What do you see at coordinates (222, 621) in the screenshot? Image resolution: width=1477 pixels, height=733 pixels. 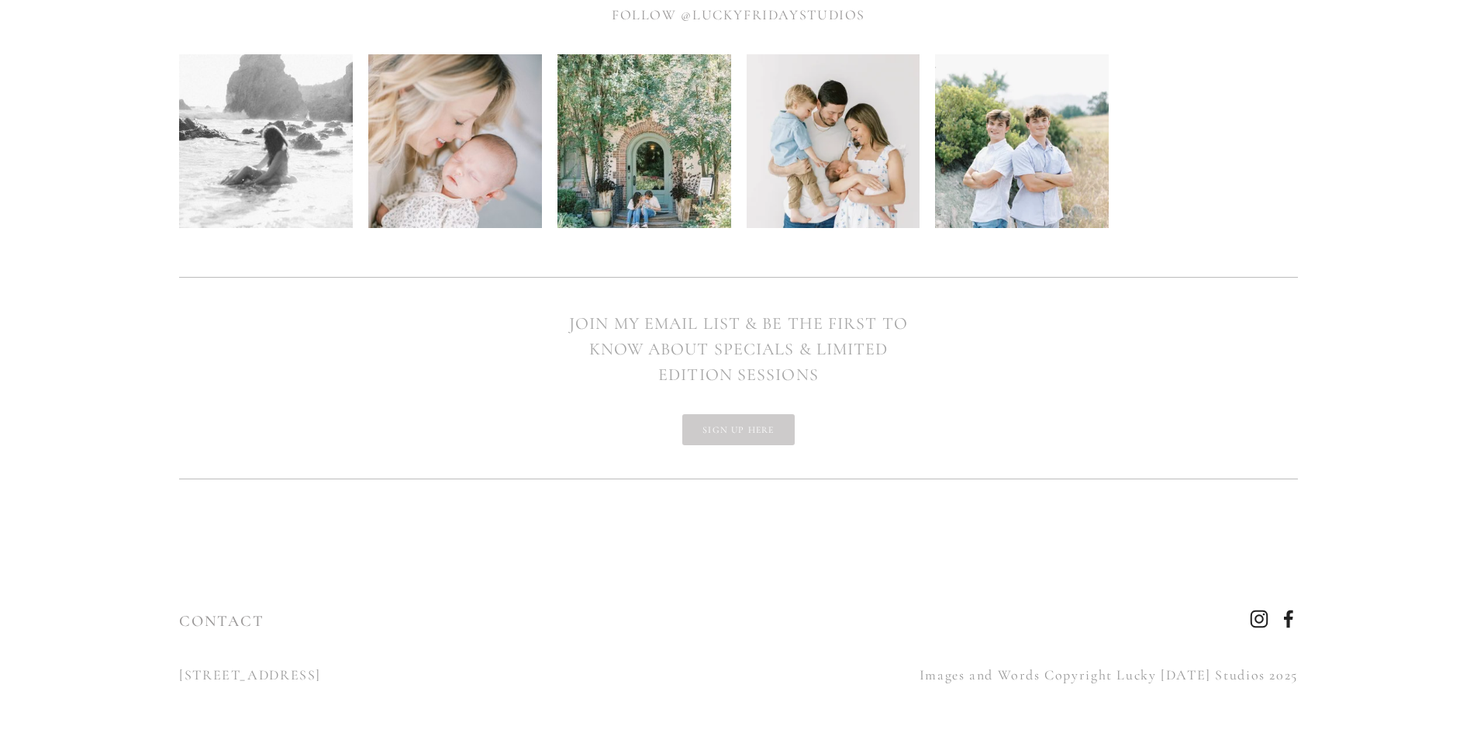 I see `a: CONTACT` at bounding box center [222, 621].